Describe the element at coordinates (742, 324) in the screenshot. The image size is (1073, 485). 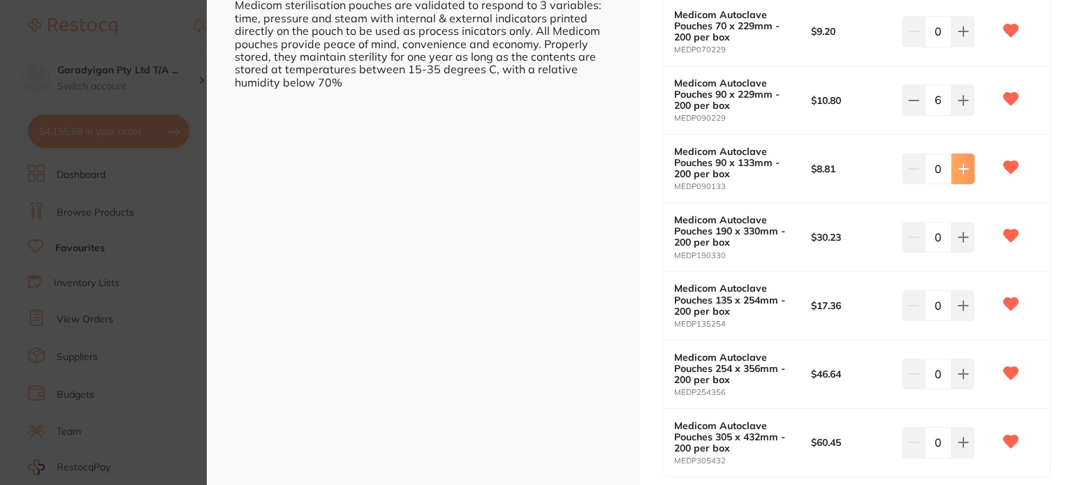
I see `small: MEDP135254` at that location.